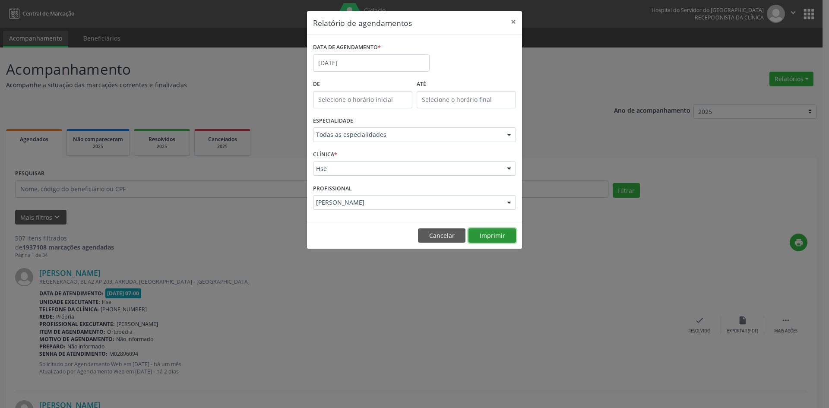  I want to click on label: ATÉ, so click(466, 84).